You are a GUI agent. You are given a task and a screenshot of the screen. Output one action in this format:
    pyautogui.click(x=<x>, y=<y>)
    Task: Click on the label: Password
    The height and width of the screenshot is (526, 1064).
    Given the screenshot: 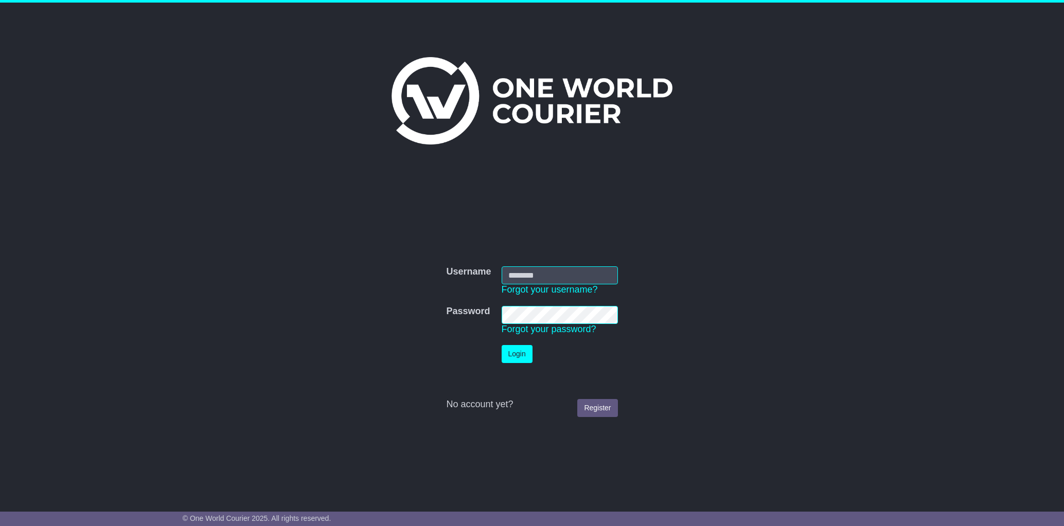 What is the action you would take?
    pyautogui.click(x=467, y=312)
    